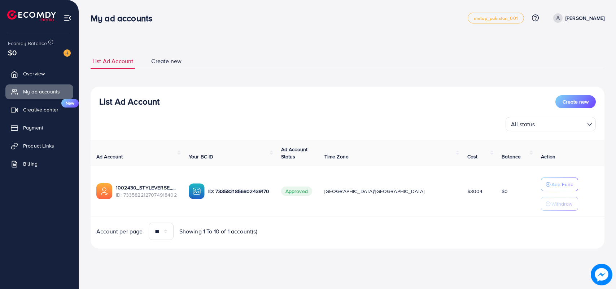  Describe the element at coordinates (297, 191) in the screenshot. I see `span: Approved` at that location.